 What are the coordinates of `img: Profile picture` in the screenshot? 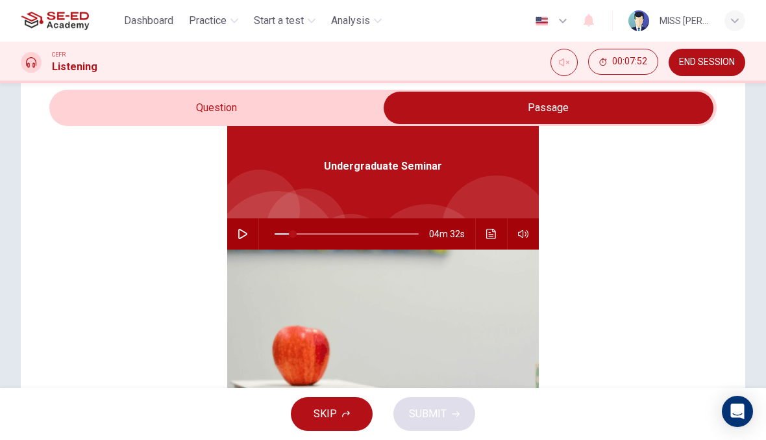 It's located at (639, 21).